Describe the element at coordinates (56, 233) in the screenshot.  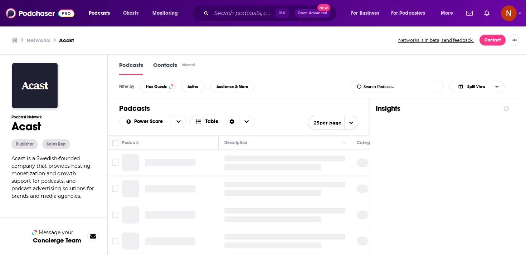
I see `span: Message your` at that location.